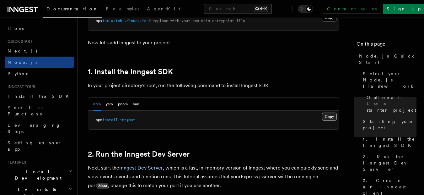 The width and height of the screenshot is (424, 195). Describe the element at coordinates (127, 120) in the screenshot. I see `span: inngest` at that location.